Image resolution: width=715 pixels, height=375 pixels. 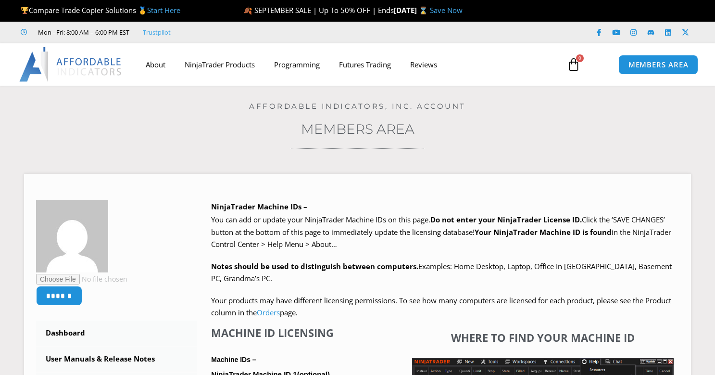 I want to click on span: Click the ‘SAVE CHANGES’ button at the bottom of this page to immediately update the licensing da..., so click(x=441, y=231).